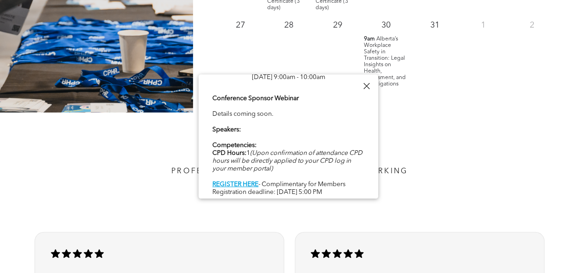 The image size is (579, 273). What do you see at coordinates (240, 25) in the screenshot?
I see `p: 27` at bounding box center [240, 25].